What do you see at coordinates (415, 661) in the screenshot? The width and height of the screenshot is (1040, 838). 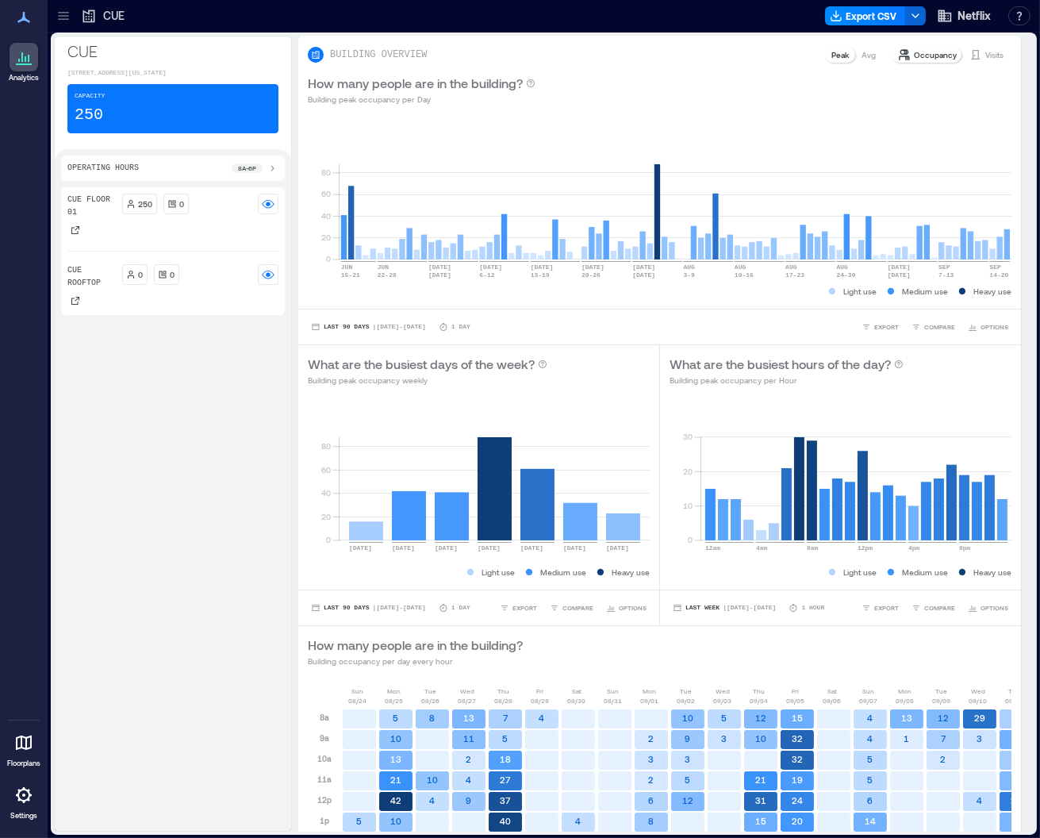 I see `p: Building occupancy per day every hour` at bounding box center [415, 661].